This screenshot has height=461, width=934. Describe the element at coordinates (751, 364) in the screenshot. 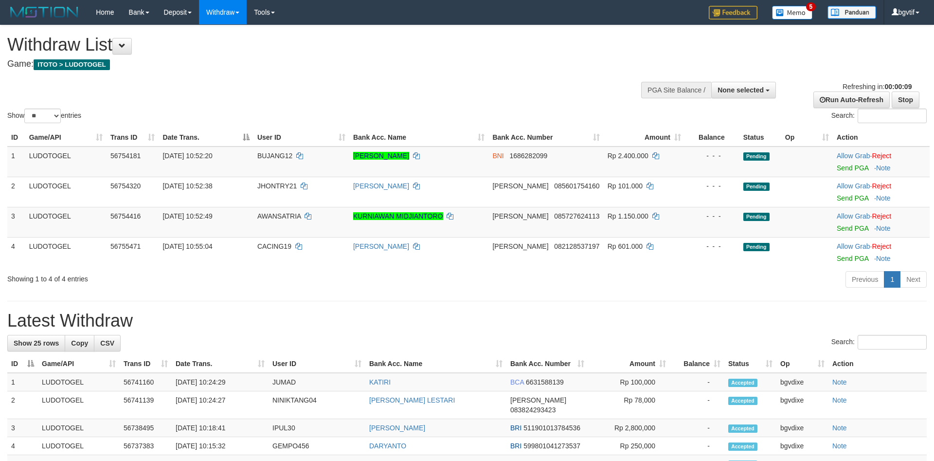

I see `th: Status: activate to sort column ascending` at that location.